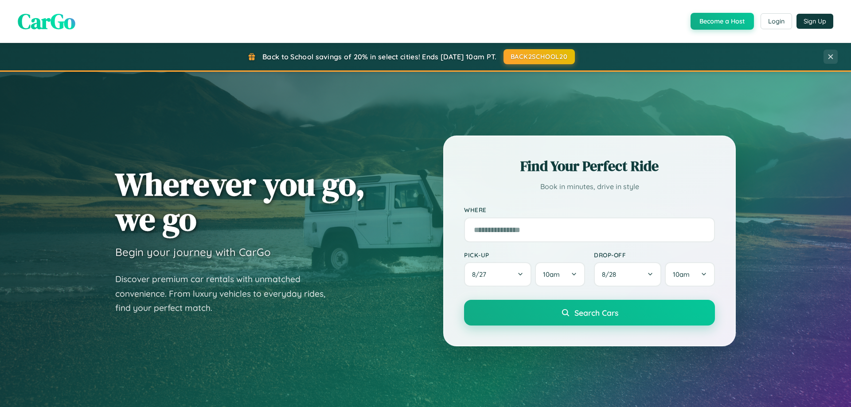 This screenshot has width=851, height=407. I want to click on button: 8/28, so click(628, 274).